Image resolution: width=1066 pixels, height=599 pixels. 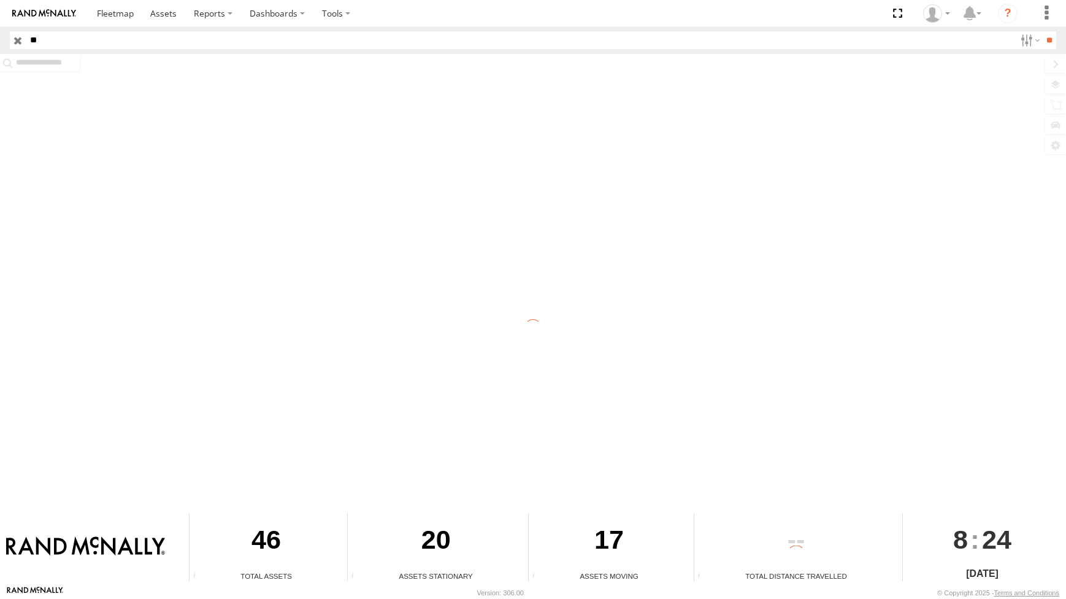 I want to click on a: Visit our Website, so click(x=35, y=592).